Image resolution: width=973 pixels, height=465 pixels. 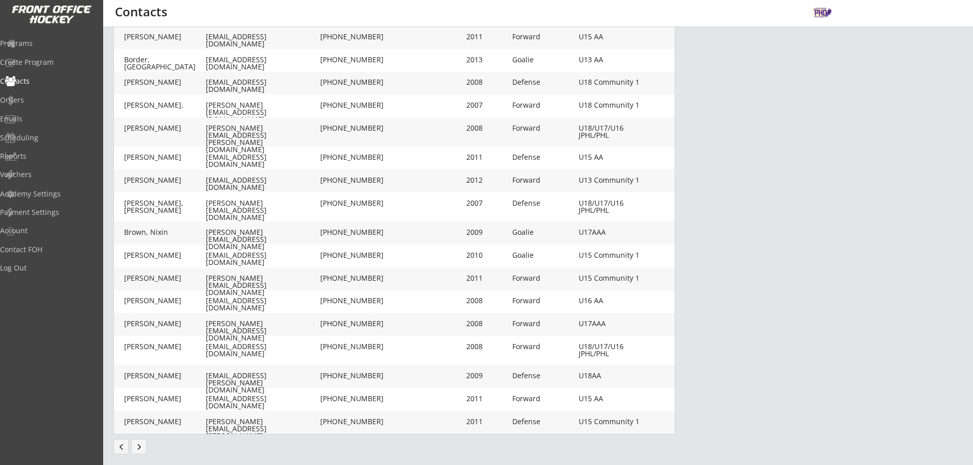 What do you see at coordinates (609, 60) in the screenshot?
I see `div: U13 AA` at bounding box center [609, 60].